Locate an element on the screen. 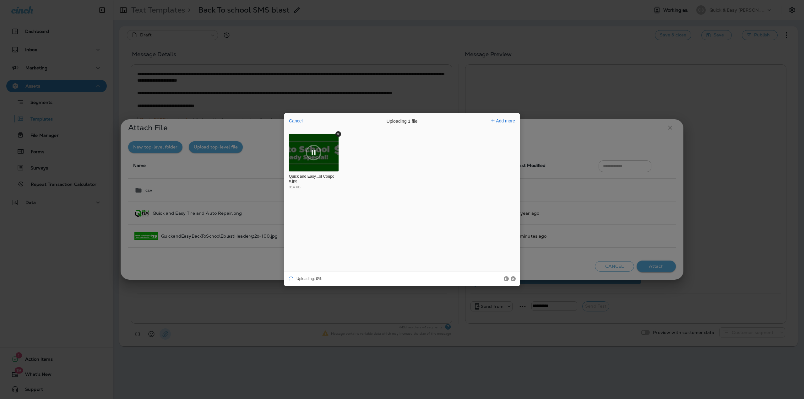 Image resolution: width=804 pixels, height=399 pixels. span: Add more is located at coordinates (506, 121).